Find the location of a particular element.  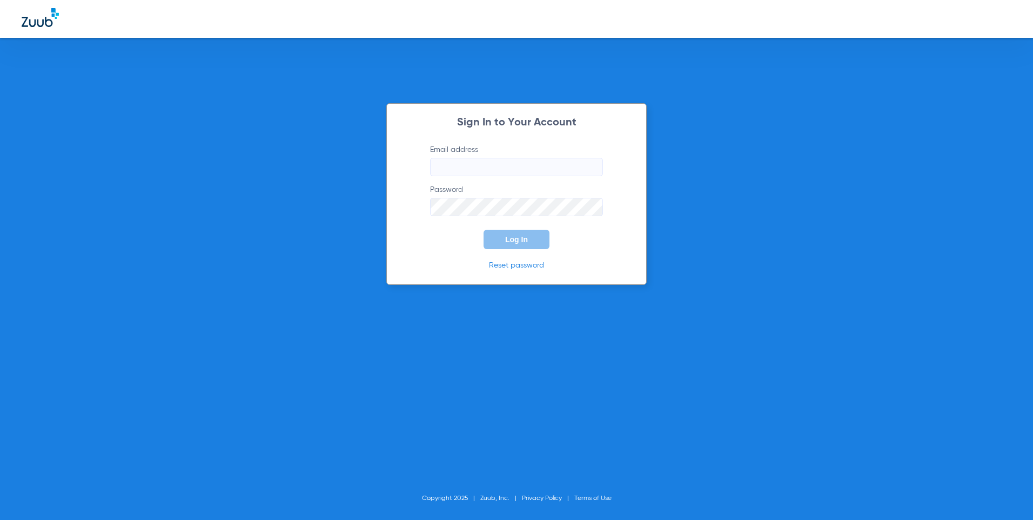

label: Email address is located at coordinates (517, 160).